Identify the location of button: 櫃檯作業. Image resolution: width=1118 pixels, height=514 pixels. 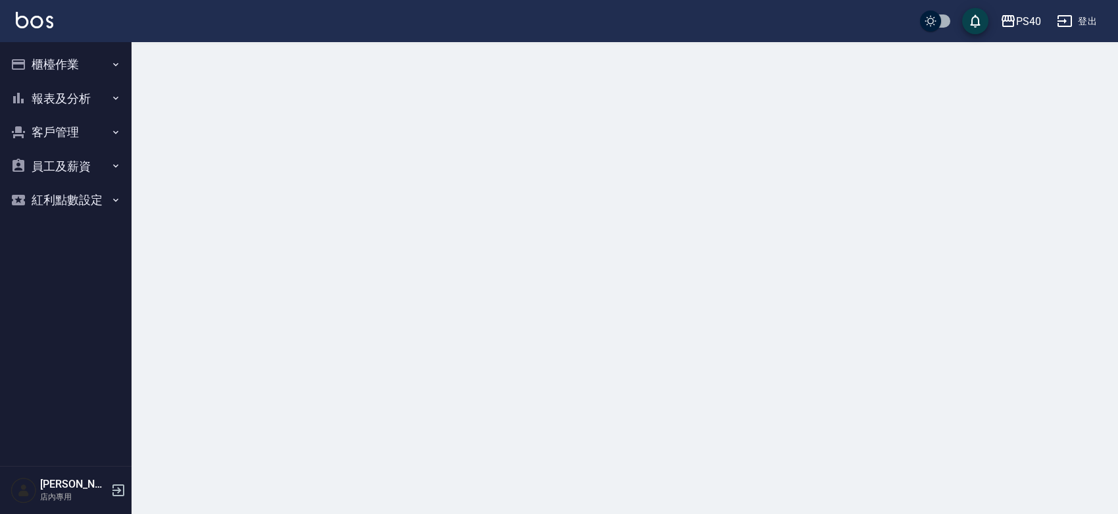
(66, 64).